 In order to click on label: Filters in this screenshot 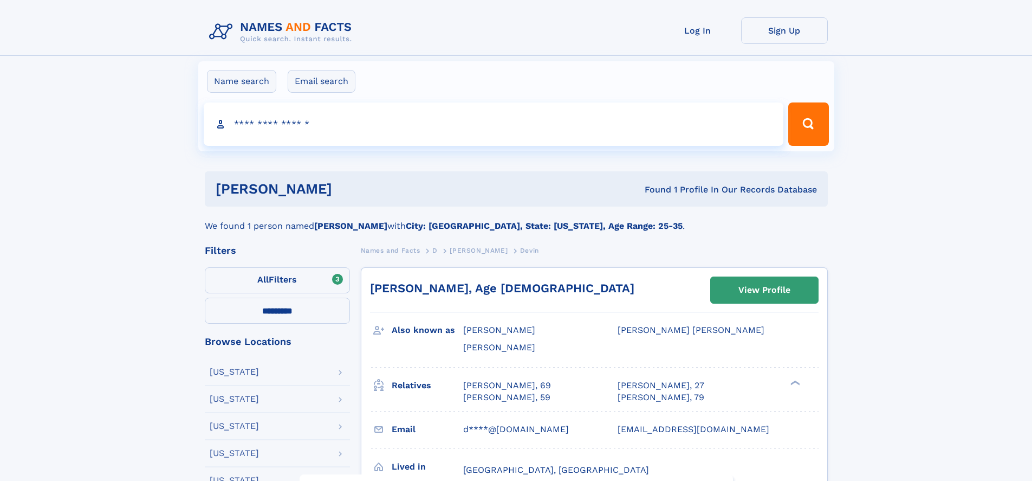, I will do `click(277, 280)`.